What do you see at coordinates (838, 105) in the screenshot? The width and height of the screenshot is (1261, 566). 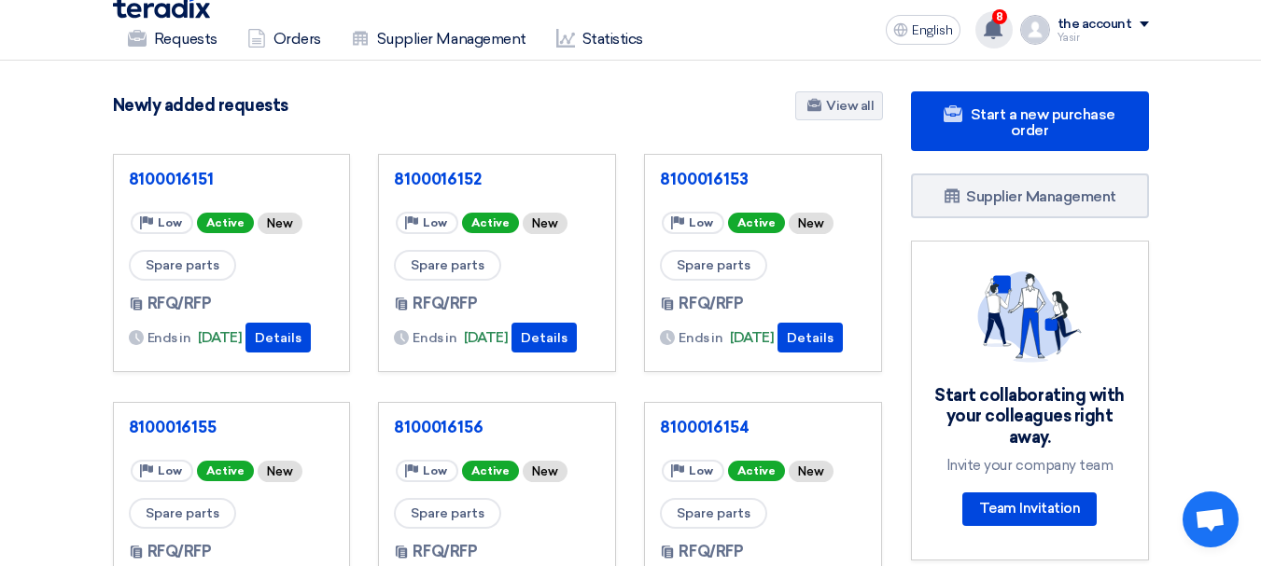 I see `a: View all` at bounding box center [838, 105].